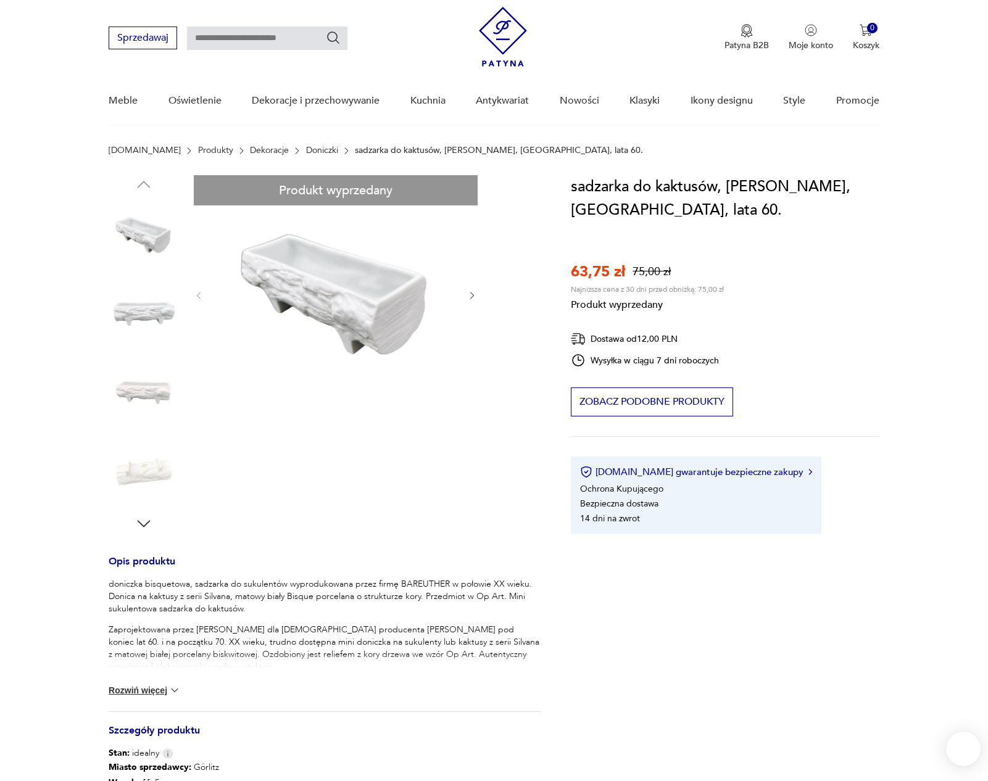 This screenshot has height=781, width=988. I want to click on p: Najniższa cena z 30 dni przed obniżką: 75,00 zł, so click(647, 289).